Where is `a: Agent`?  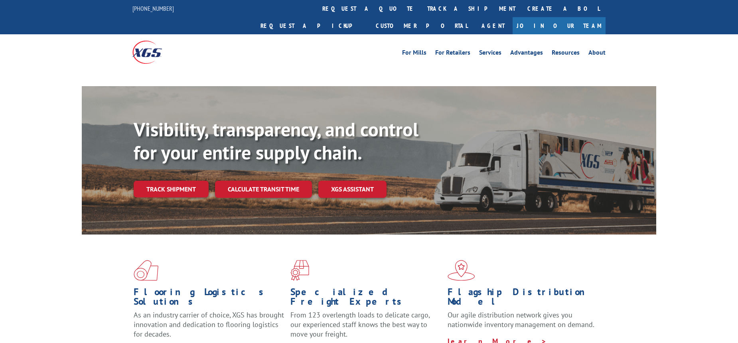 a: Agent is located at coordinates (493, 26).